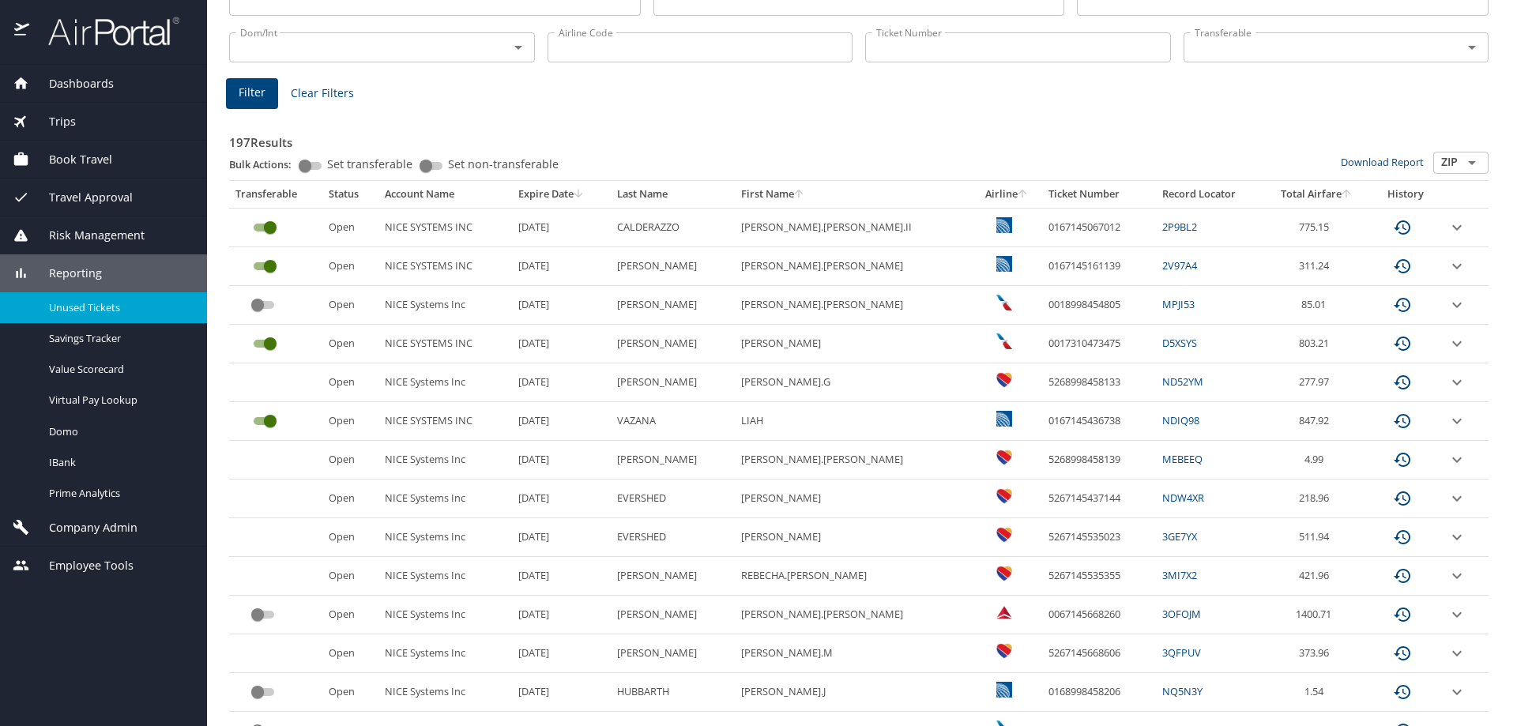 Image resolution: width=1517 pixels, height=726 pixels. What do you see at coordinates (1099, 266) in the screenshot?
I see `td: 0167145161139` at bounding box center [1099, 266].